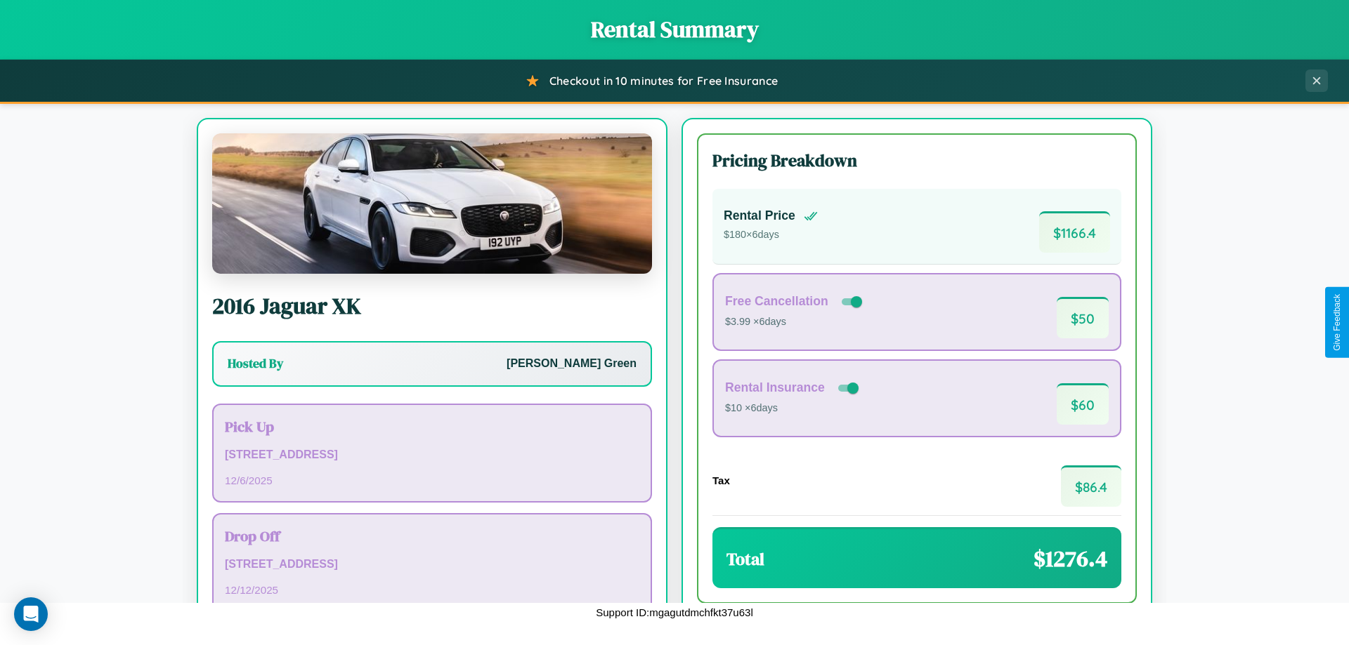 The image size is (1349, 645). I want to click on span: $ 1276.4, so click(1070, 559).